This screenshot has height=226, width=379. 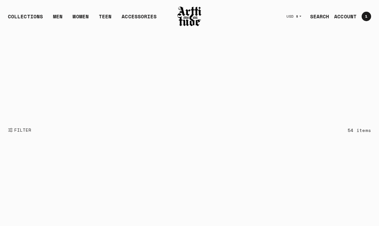 What do you see at coordinates (366, 16) in the screenshot?
I see `span: 1` at bounding box center [366, 16].